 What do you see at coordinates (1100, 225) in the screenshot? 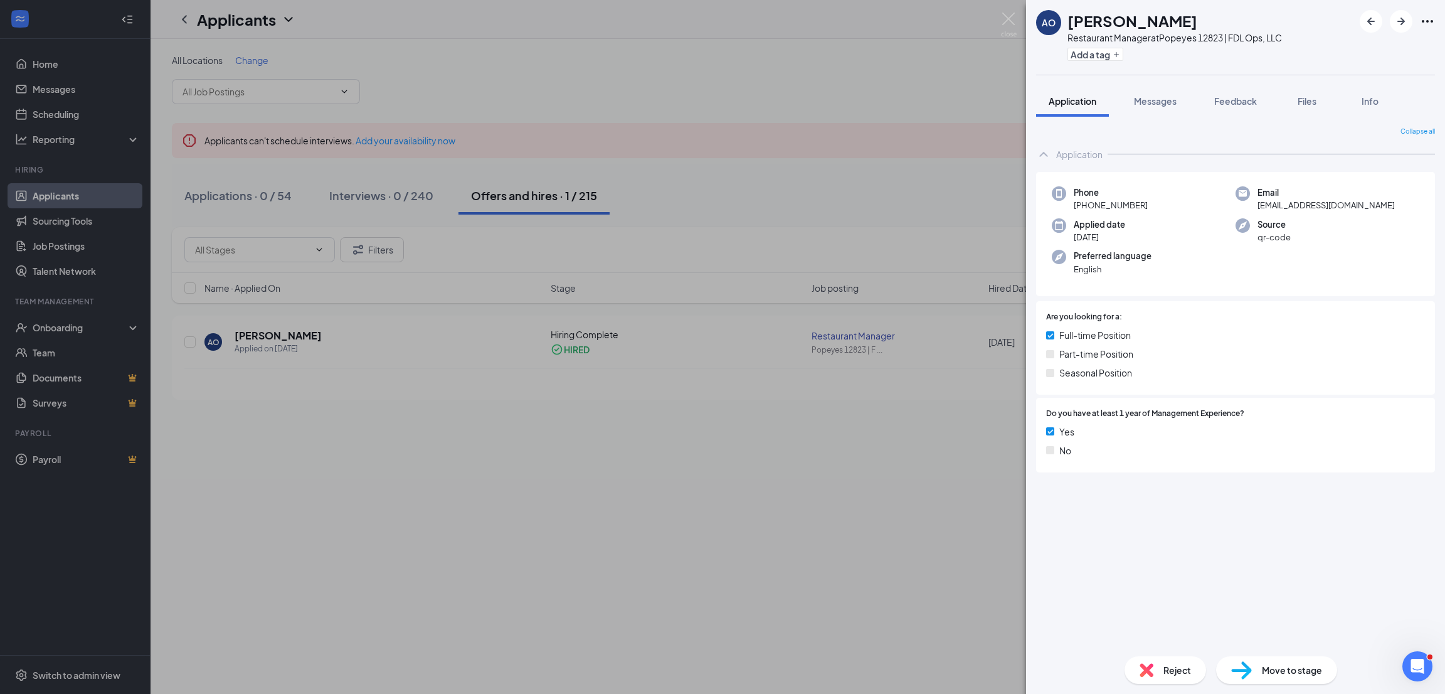
I see `span: Applied date` at bounding box center [1100, 225].